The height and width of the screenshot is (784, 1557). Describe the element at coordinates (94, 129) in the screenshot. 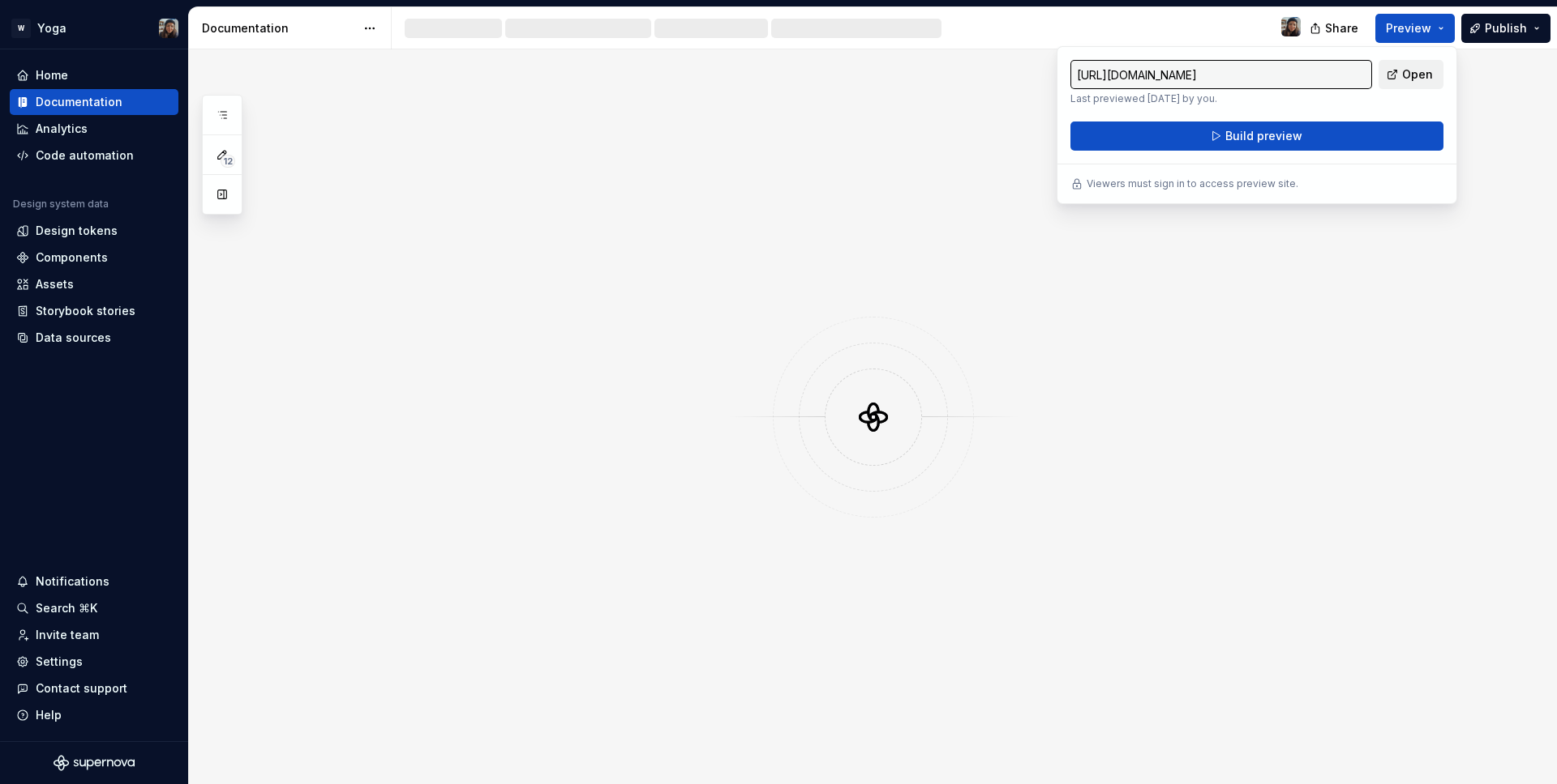

I see `a: Analytics` at that location.